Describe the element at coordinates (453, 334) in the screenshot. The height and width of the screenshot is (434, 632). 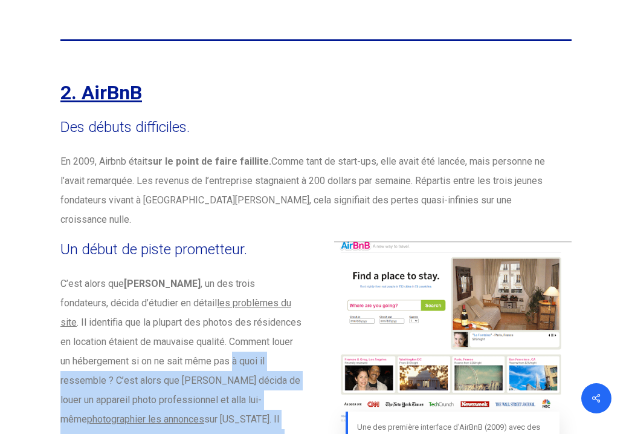
I see `img: AirBnB old interface` at that location.